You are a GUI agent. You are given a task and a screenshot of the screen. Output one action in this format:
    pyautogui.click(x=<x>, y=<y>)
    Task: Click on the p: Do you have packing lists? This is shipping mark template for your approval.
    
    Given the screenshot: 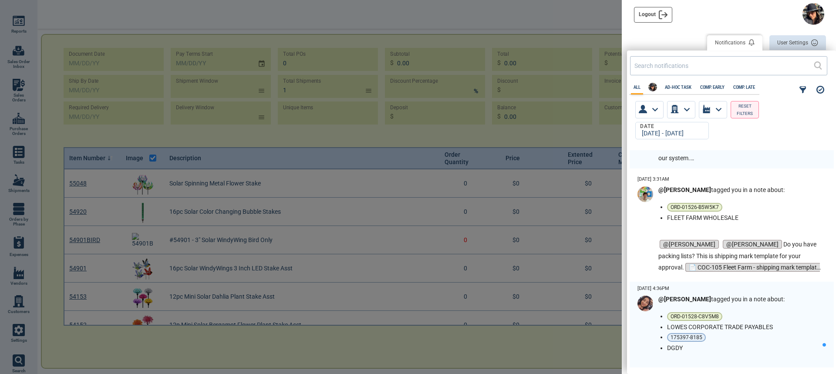 What is the action you would take?
    pyautogui.click(x=740, y=256)
    